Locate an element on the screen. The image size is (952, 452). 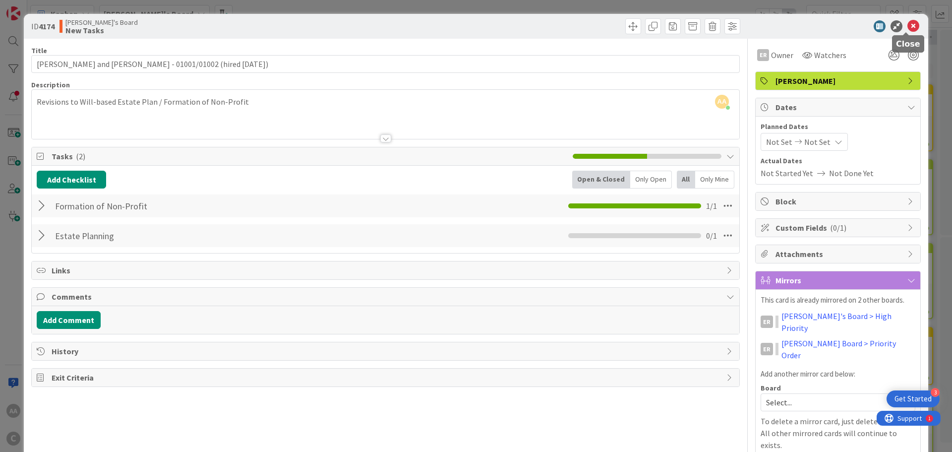
p: This card is already mirrored on 2 other boards. is located at coordinates (838, 300).